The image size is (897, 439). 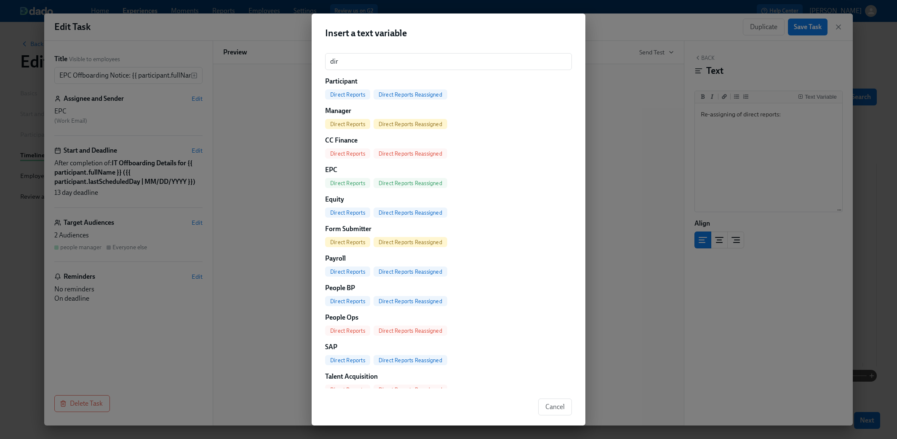 I want to click on h6: People BP, so click(x=449, y=288).